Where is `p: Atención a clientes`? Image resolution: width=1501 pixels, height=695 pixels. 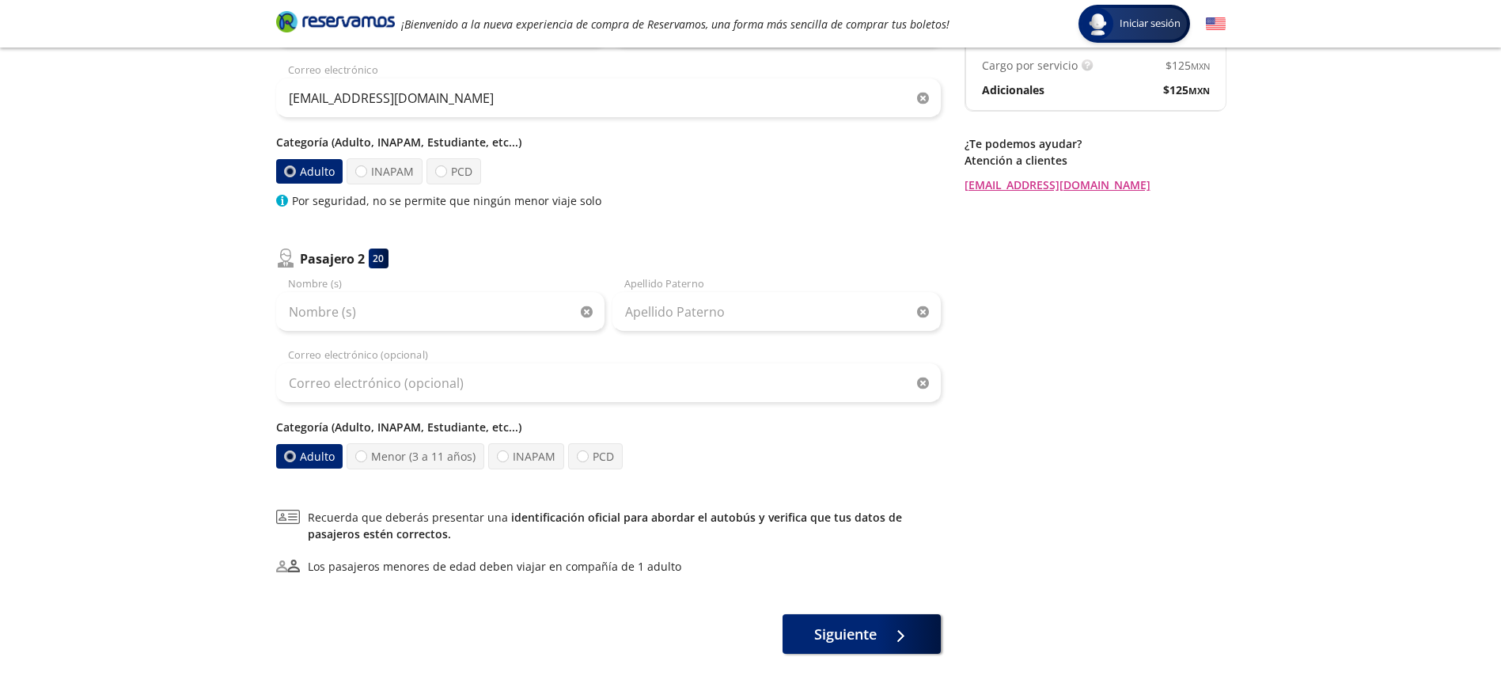
p: Atención a clientes is located at coordinates (1095, 160).